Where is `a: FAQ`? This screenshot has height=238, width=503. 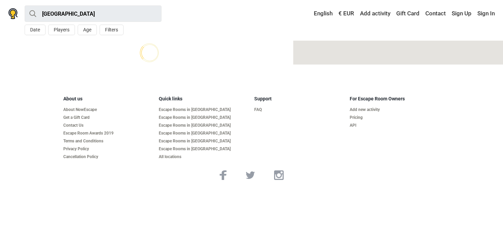 a: FAQ is located at coordinates (299, 110).